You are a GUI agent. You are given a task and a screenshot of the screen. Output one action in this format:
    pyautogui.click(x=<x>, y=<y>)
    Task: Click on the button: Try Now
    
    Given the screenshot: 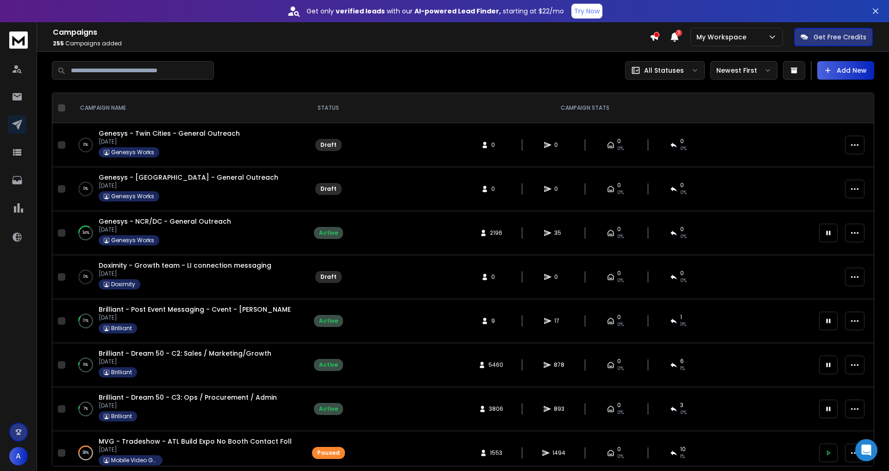 What is the action you would take?
    pyautogui.click(x=587, y=11)
    